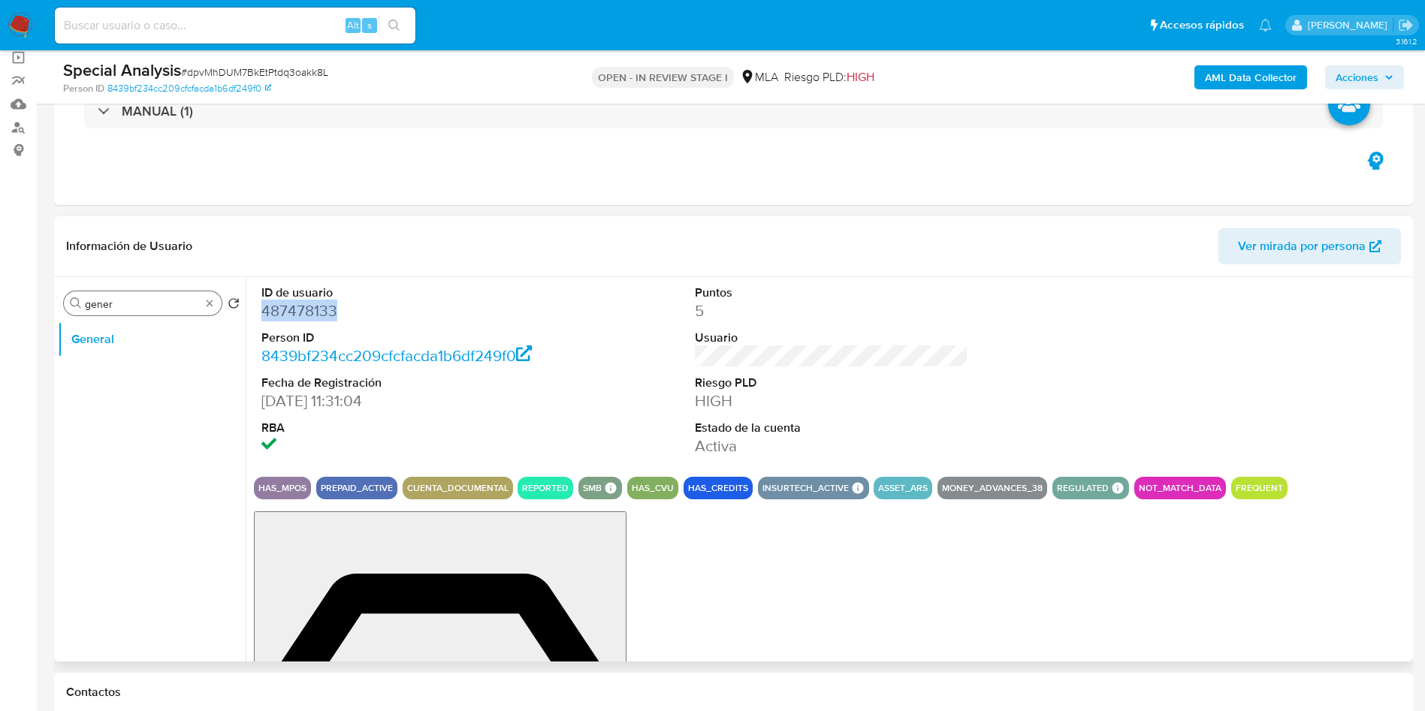 The width and height of the screenshot is (1425, 711). What do you see at coordinates (831, 446) in the screenshot?
I see `dd: Activa` at bounding box center [831, 446].